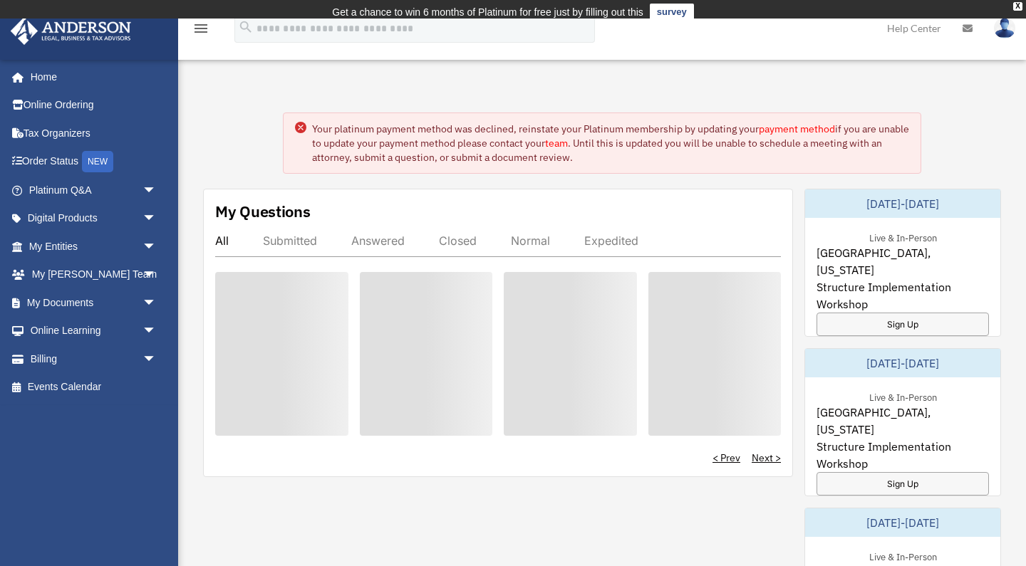 The image size is (1026, 566). Describe the element at coordinates (263, 212) in the screenshot. I see `div: My Questions` at that location.